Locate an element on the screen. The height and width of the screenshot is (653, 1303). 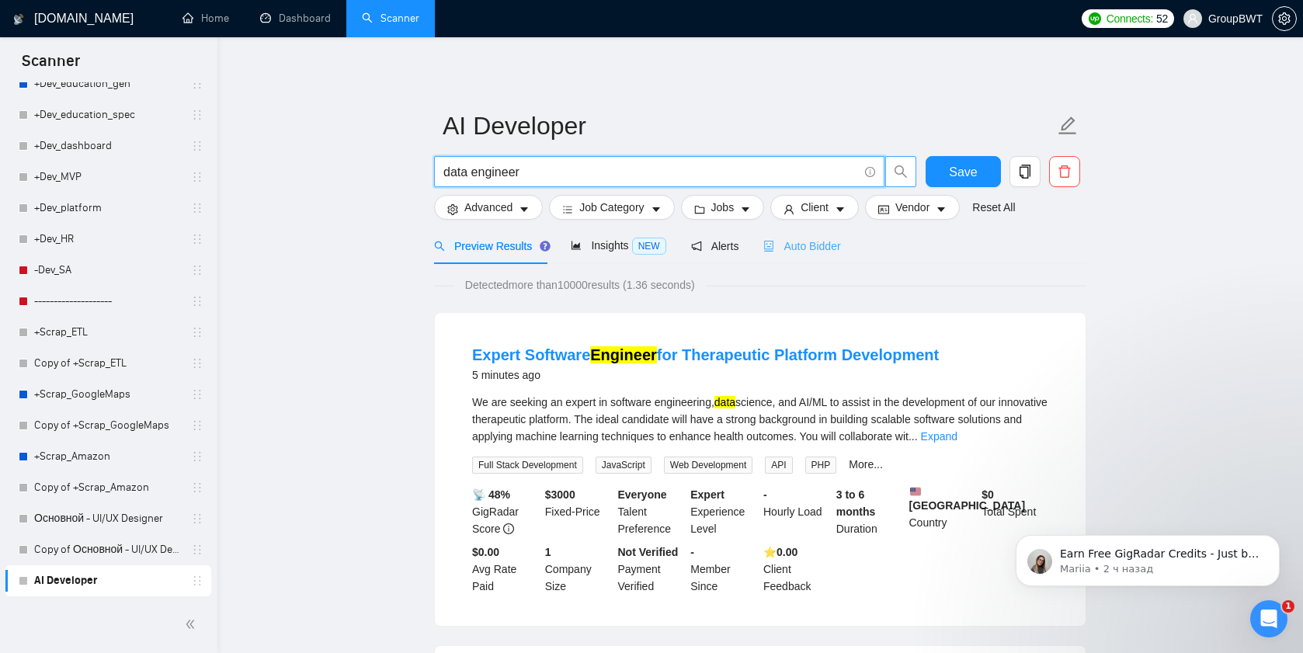
div: Company Size is located at coordinates (579, 569).